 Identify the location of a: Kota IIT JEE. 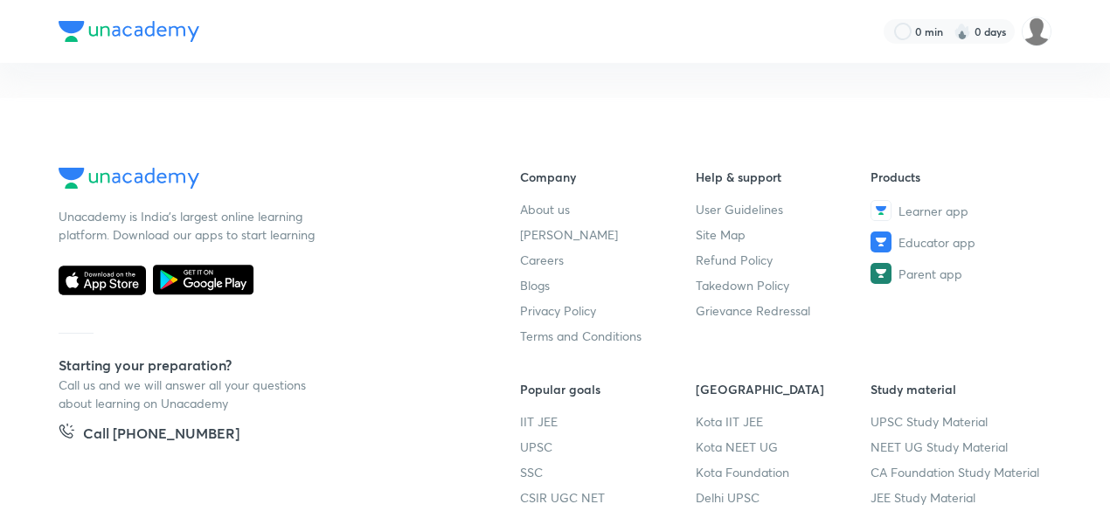
(783, 421).